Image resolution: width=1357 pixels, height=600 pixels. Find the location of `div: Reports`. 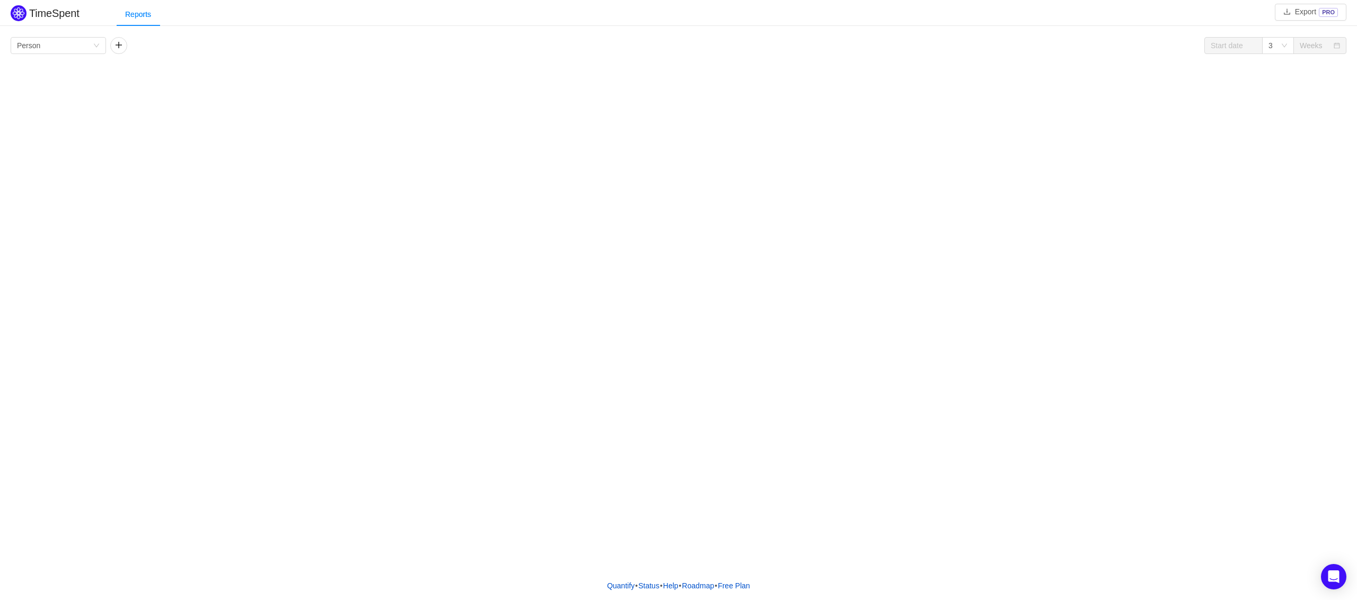

div: Reports is located at coordinates (138, 14).